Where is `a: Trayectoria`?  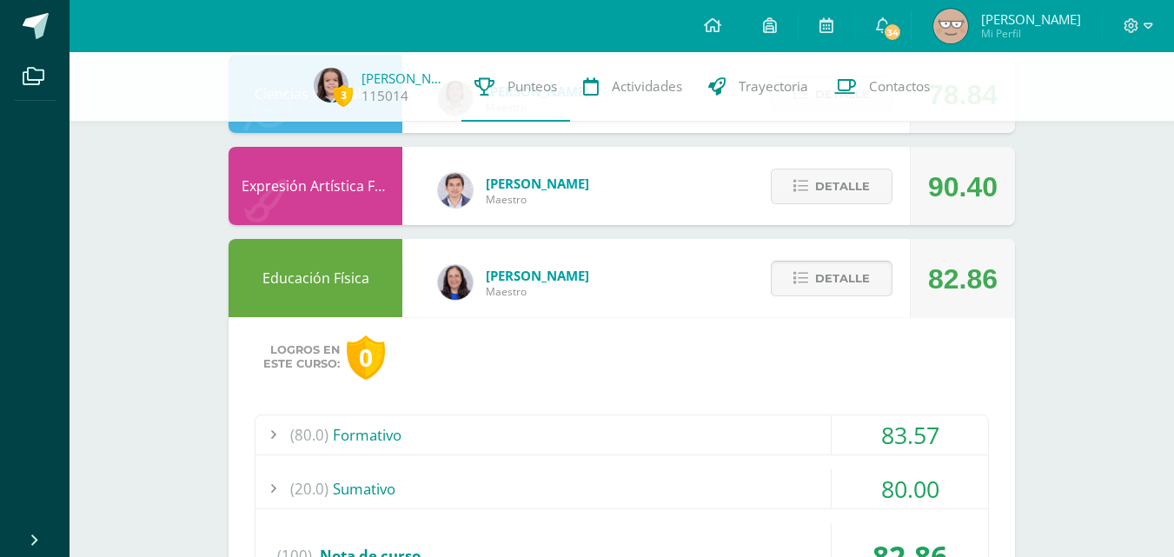 a: Trayectoria is located at coordinates (758, 87).